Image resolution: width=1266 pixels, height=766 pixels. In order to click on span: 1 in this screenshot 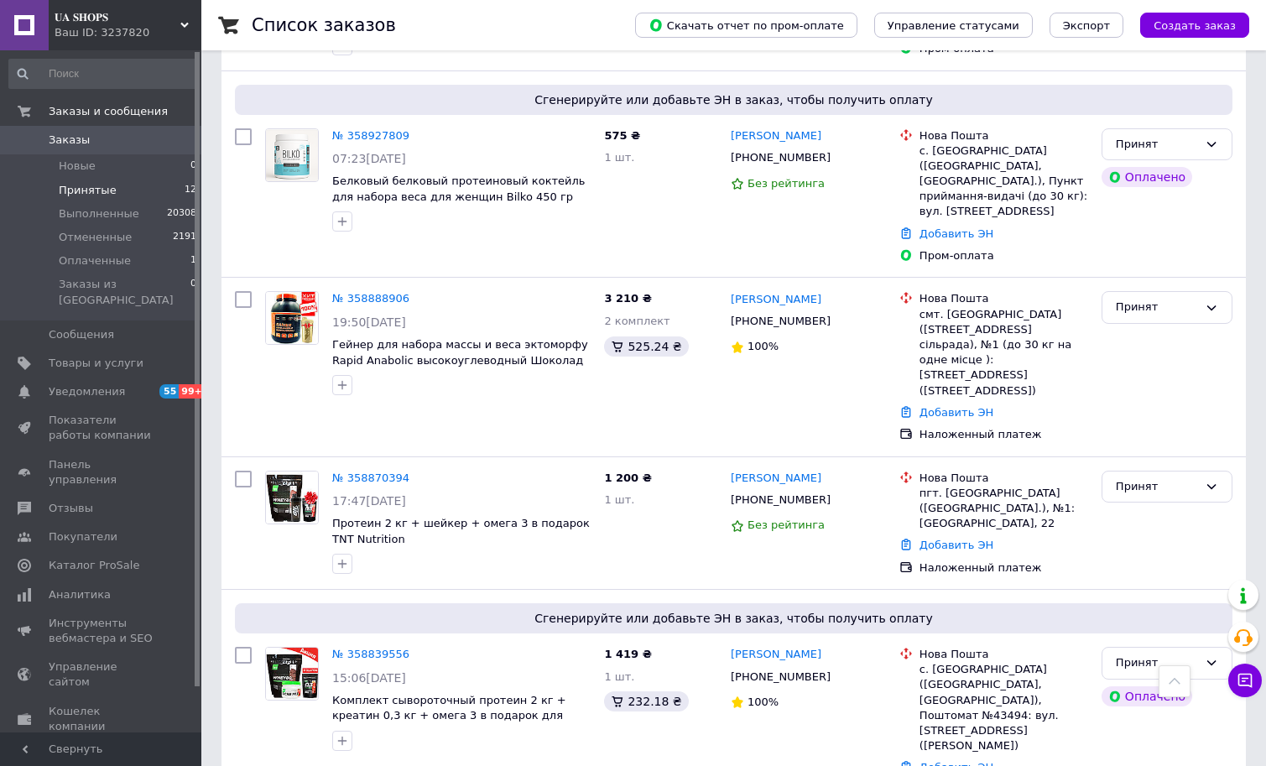, I will do `click(193, 261)`.